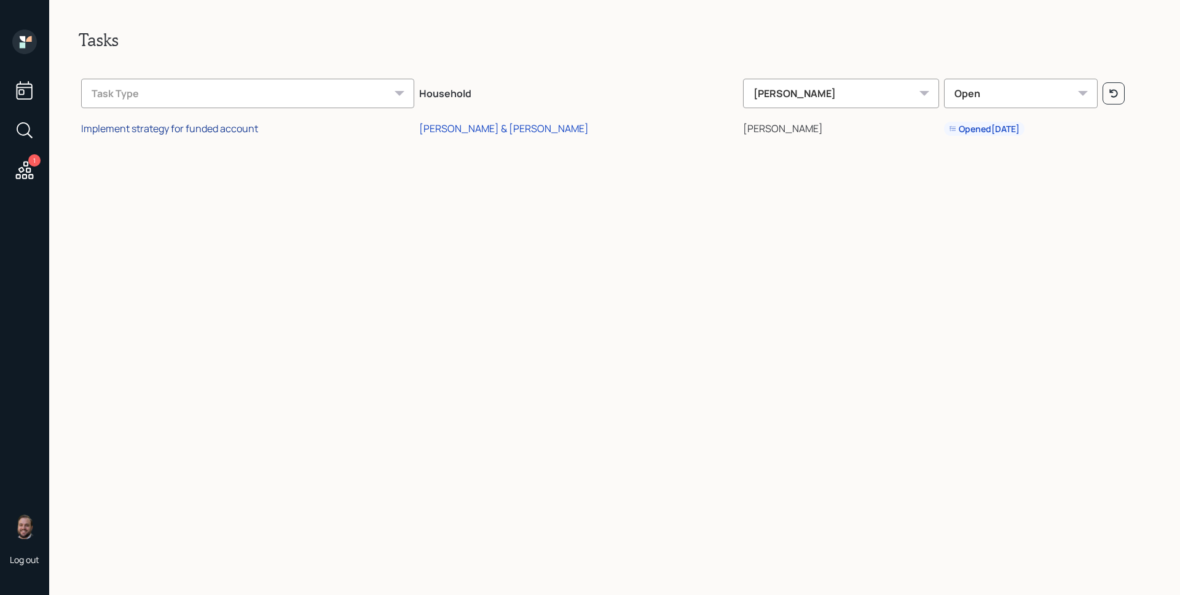  I want to click on div: Implement strategy for funded account, so click(170, 128).